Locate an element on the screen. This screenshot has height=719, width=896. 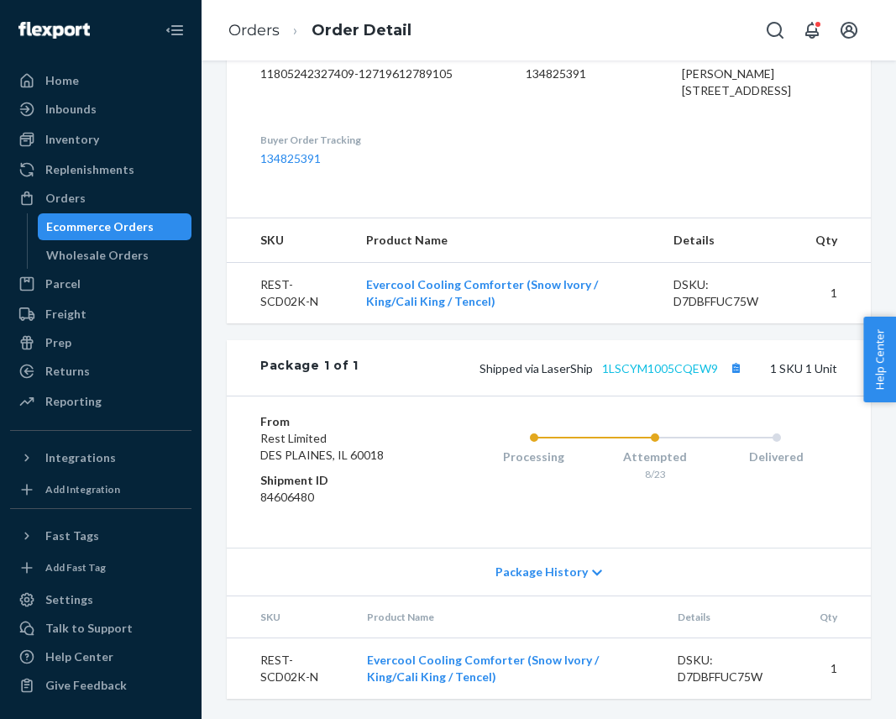
div: Give Feedback is located at coordinates (86, 685).